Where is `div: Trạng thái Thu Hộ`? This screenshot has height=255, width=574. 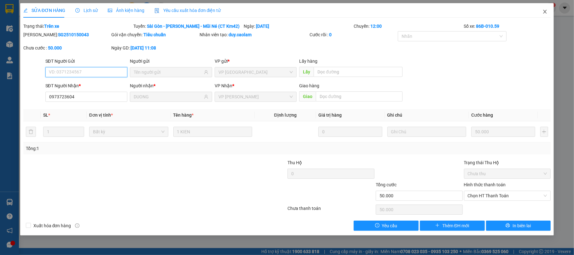 div: Trạng thái Thu Hộ is located at coordinates (507, 163).